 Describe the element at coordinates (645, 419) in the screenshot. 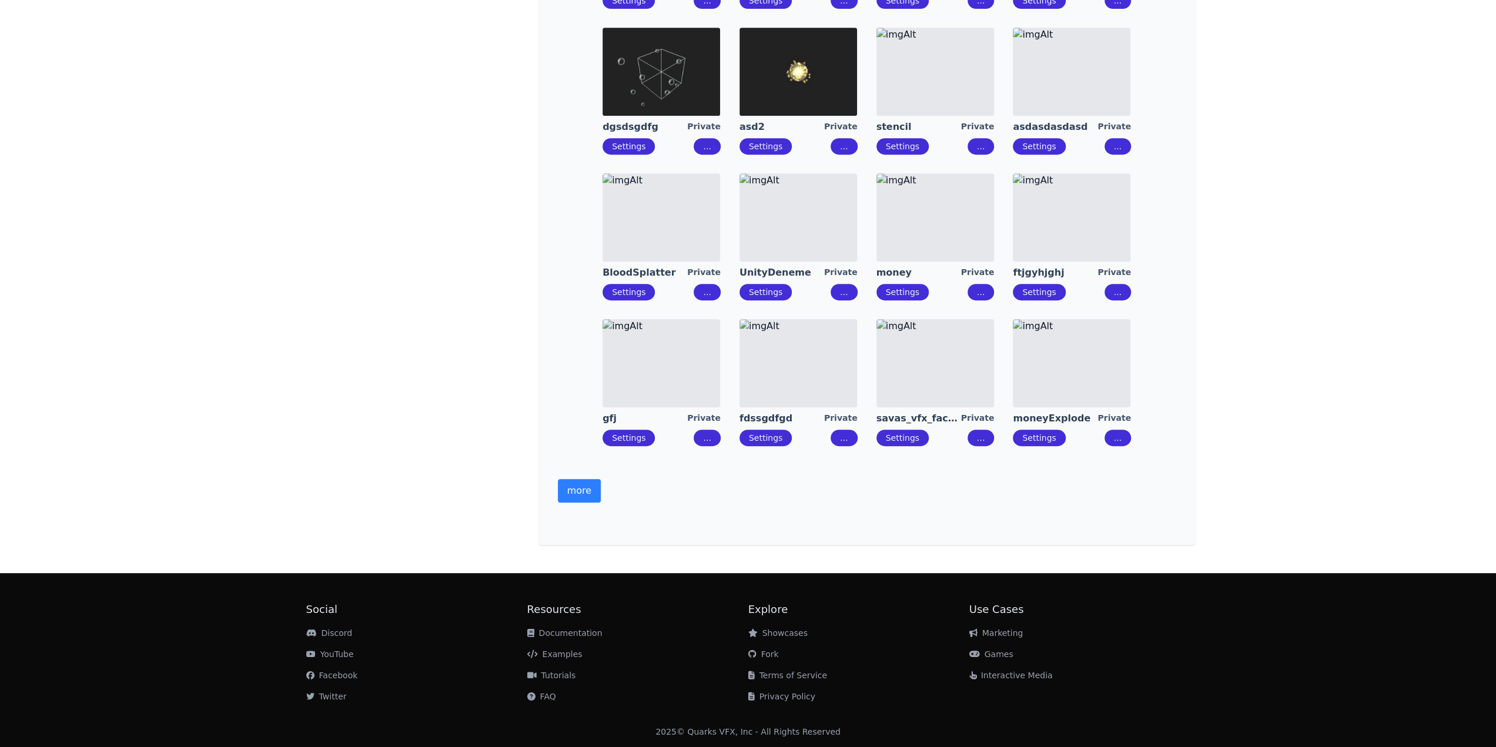

I see `a: gfj` at that location.